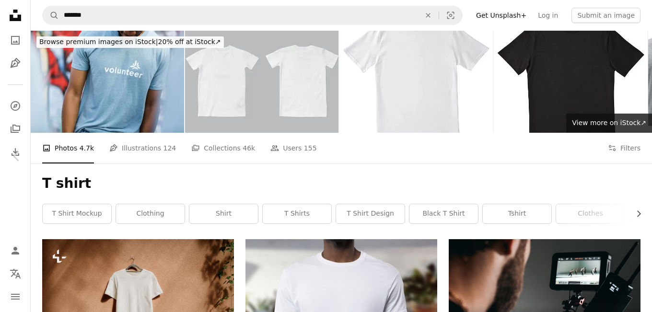  What do you see at coordinates (517, 214) in the screenshot?
I see `a: tshirt` at bounding box center [517, 214].